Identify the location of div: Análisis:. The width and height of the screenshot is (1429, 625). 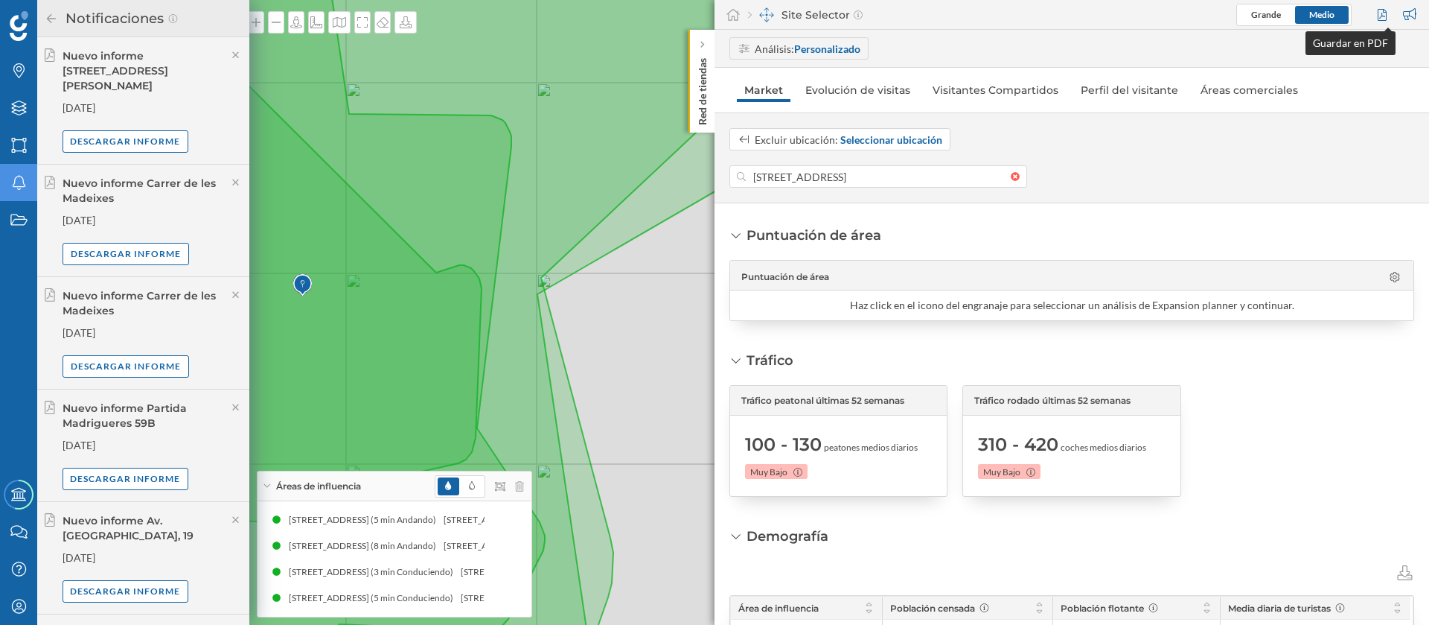
(808, 48).